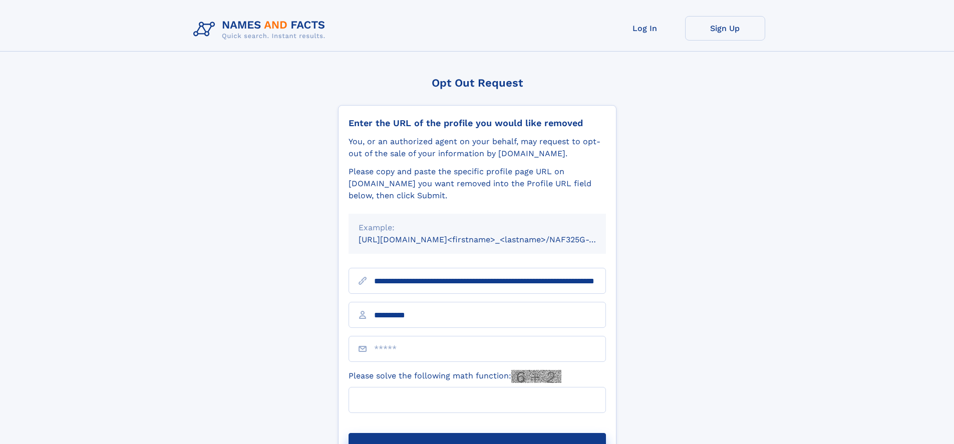 Image resolution: width=954 pixels, height=444 pixels. I want to click on label: Please solve the following math function:, so click(455, 377).